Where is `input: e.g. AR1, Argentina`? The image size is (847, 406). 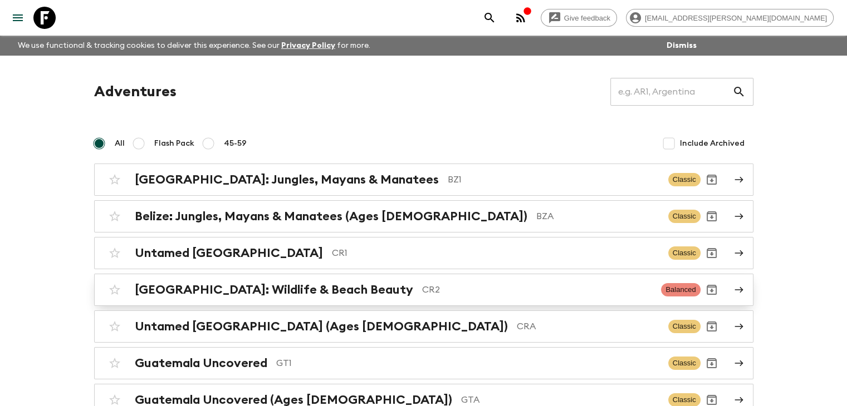
input: e.g. AR1, Argentina is located at coordinates (671, 92).